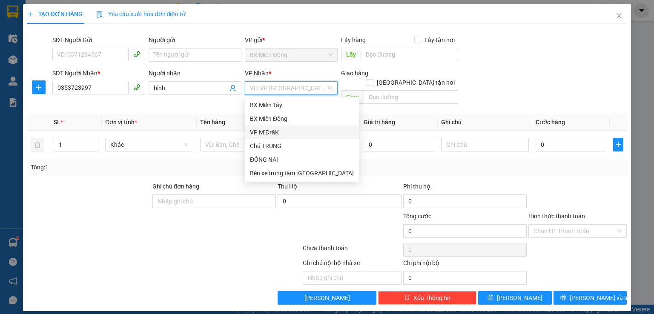 This screenshot has width=654, height=314. Describe the element at coordinates (302, 146) in the screenshot. I see `div: Chú TRUNG` at that location.